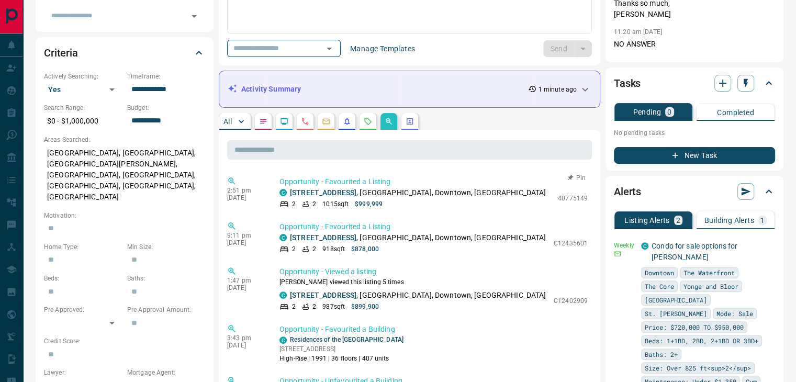  What do you see at coordinates (410, 121) in the screenshot?
I see `svg: Agent Actions` at bounding box center [410, 121].